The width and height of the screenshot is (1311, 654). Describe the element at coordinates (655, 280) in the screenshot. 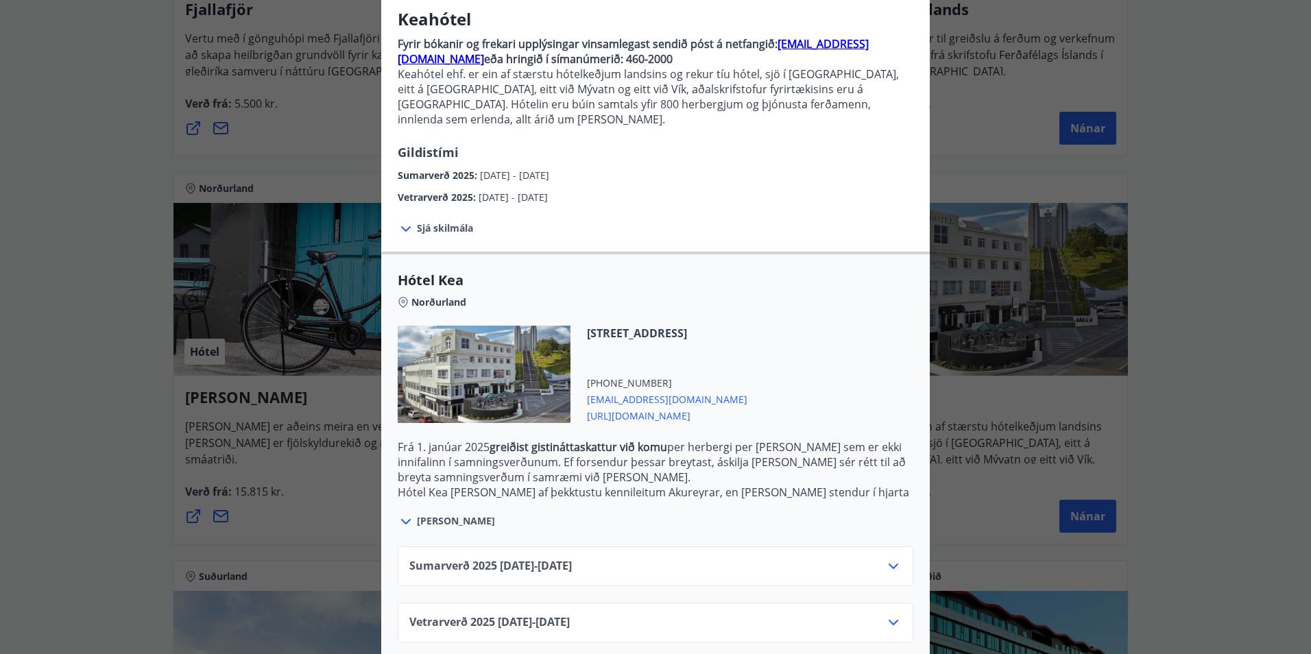

I see `span: Hótel Kea` at that location.